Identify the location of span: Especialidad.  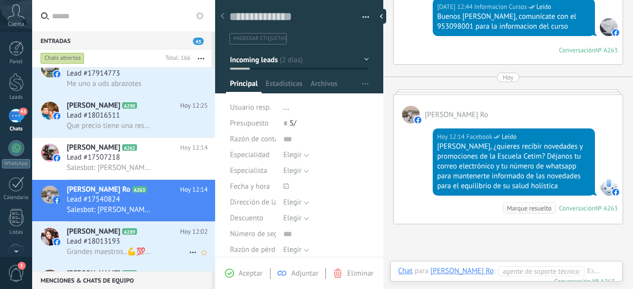
(250, 155).